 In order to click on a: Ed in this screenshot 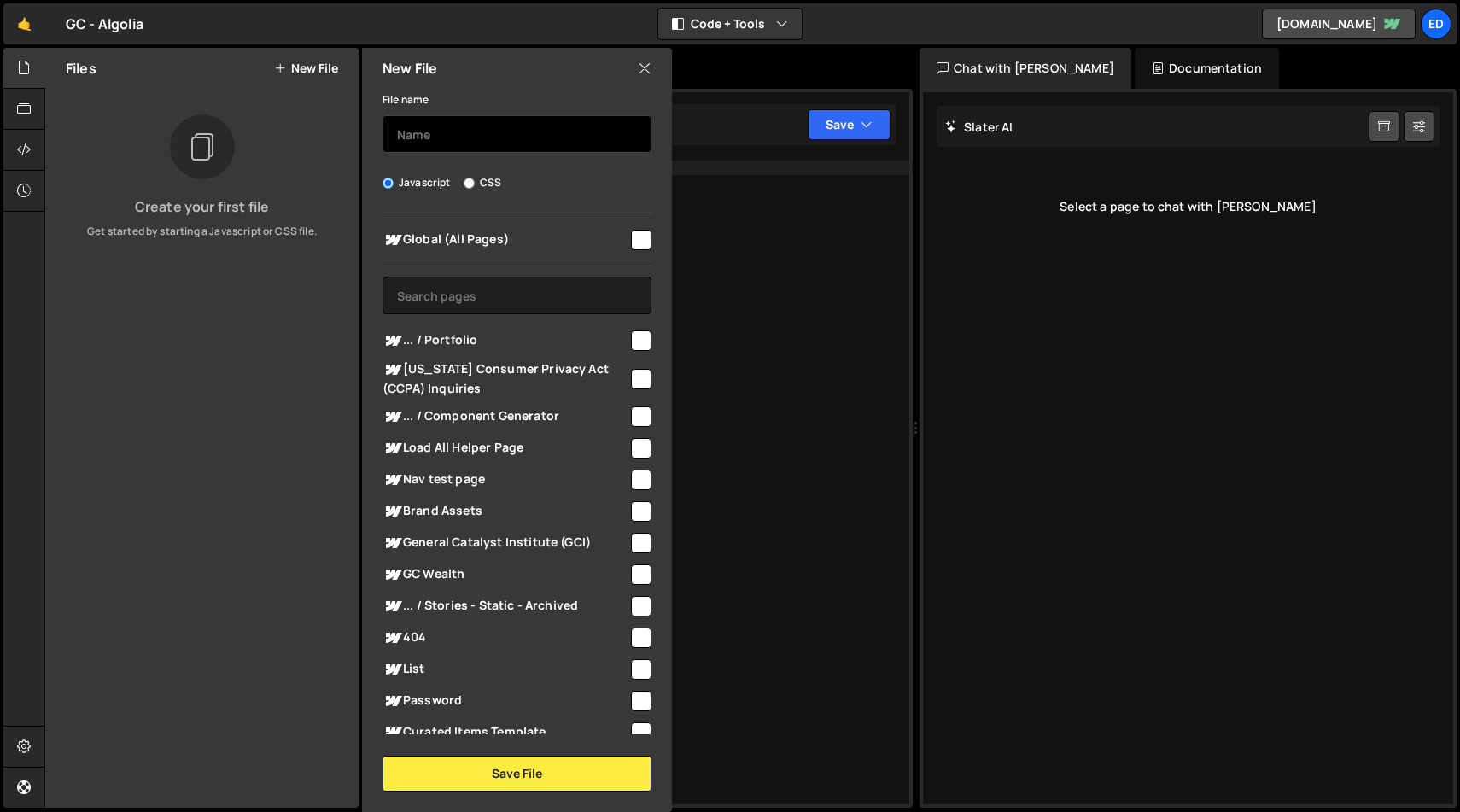, I will do `click(1436, 24)`.